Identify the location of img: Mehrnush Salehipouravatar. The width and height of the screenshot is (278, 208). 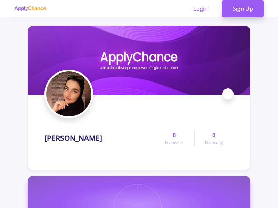
(69, 94).